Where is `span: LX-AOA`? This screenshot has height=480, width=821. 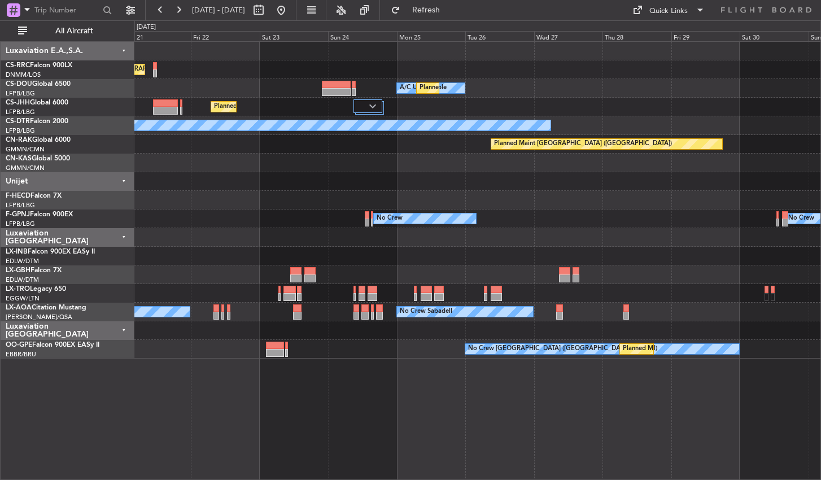
span: LX-AOA is located at coordinates (19, 308).